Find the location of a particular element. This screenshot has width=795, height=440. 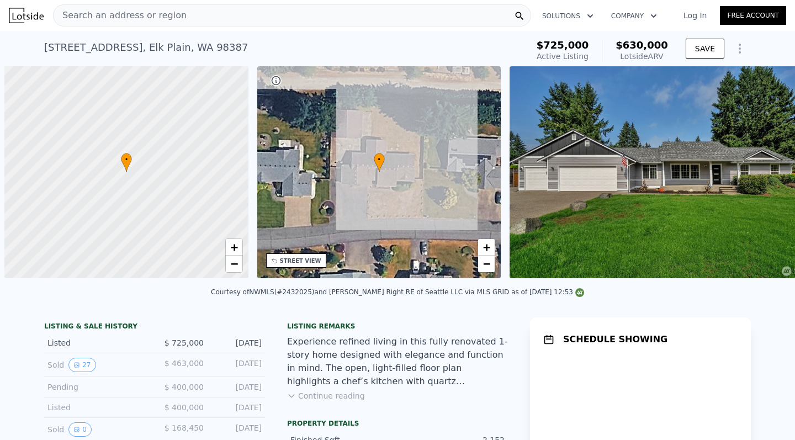

span: $725,000 is located at coordinates (563, 45).